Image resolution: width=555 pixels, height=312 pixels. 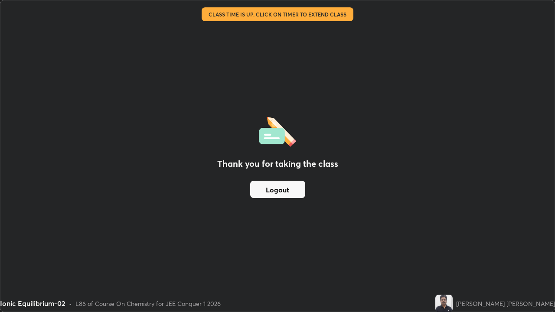 I want to click on button: Logout, so click(x=278, y=190).